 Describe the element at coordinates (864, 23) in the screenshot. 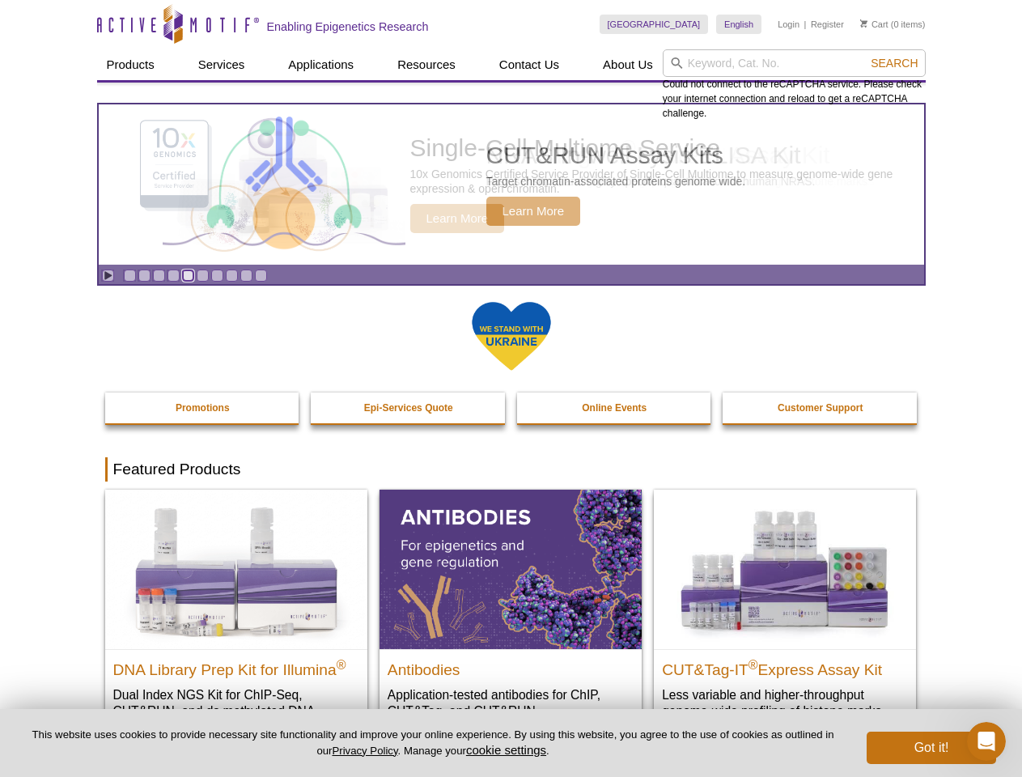

I see `img: Your Cart` at that location.